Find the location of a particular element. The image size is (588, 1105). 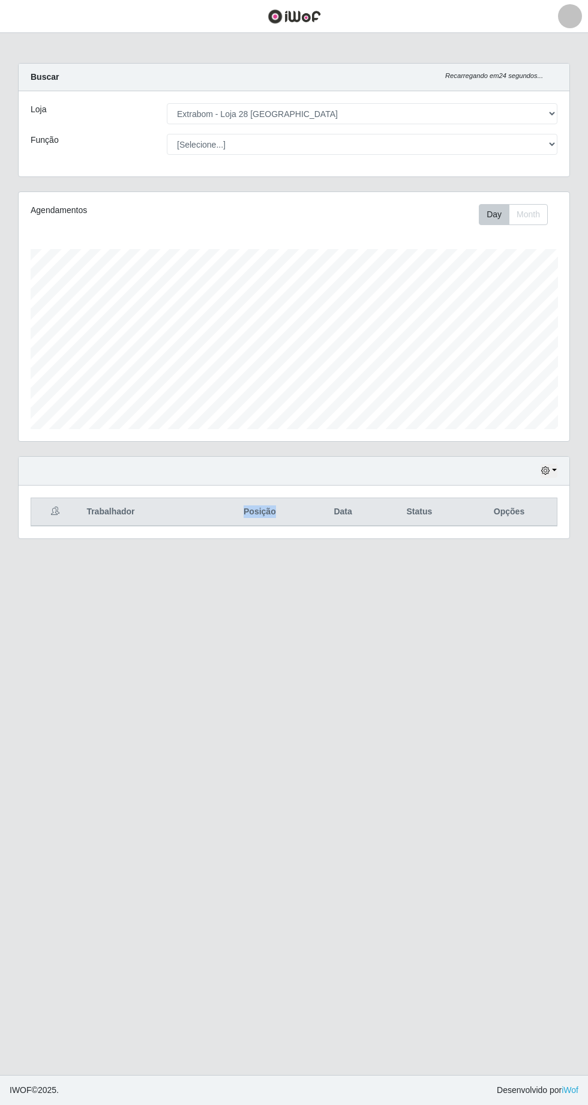

span: IWOF is located at coordinates (20, 1090).